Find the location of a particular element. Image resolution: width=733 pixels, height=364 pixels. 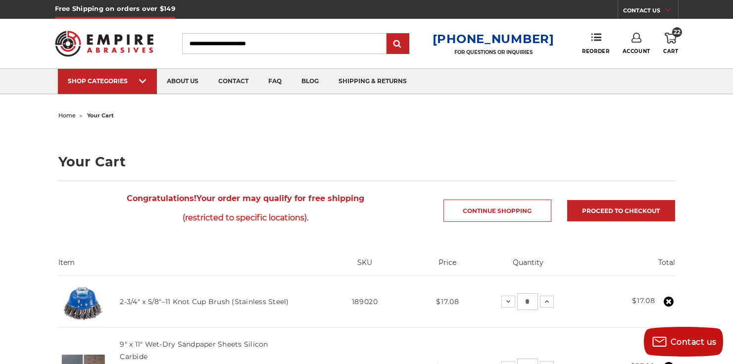

a: blog is located at coordinates (310, 81).